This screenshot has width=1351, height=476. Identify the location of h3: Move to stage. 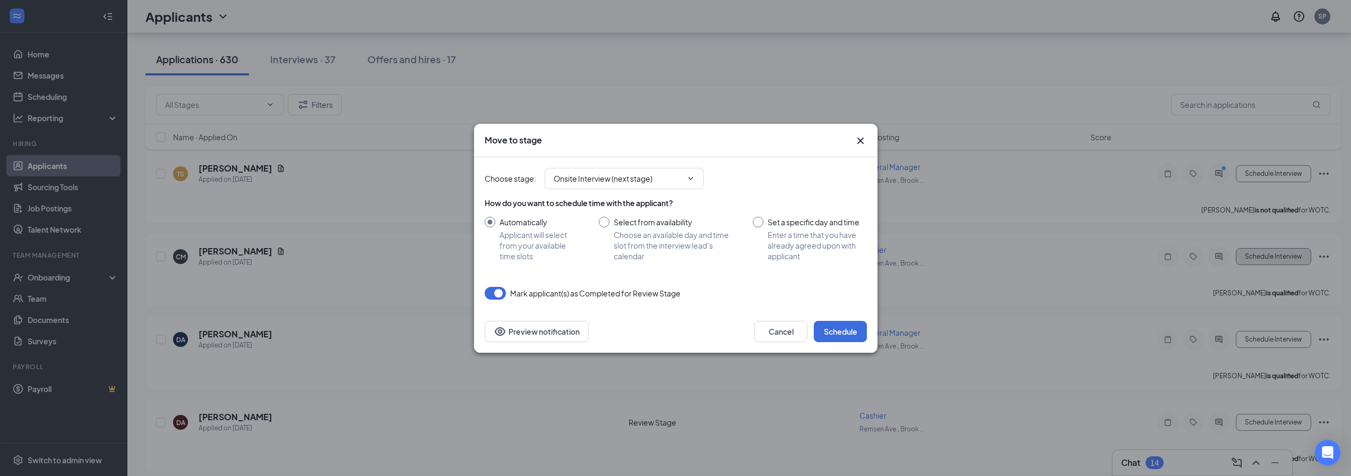
(513, 140).